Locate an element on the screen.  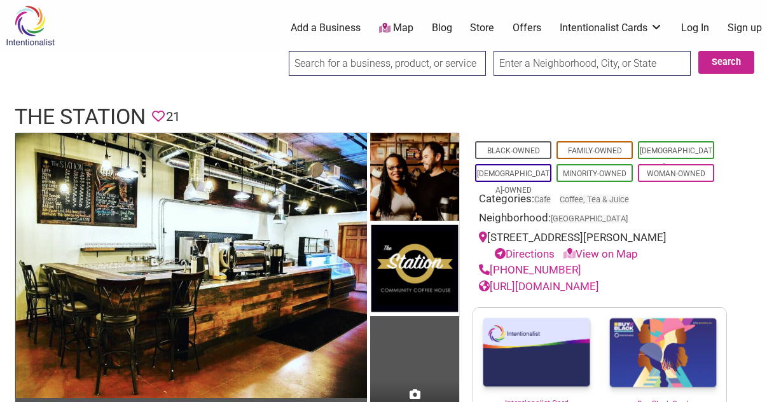
a: Family-Owned is located at coordinates (594, 151).